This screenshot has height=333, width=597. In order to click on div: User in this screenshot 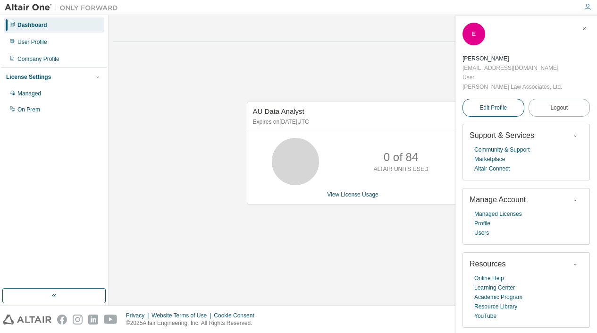, I will do `click(512, 77)`.